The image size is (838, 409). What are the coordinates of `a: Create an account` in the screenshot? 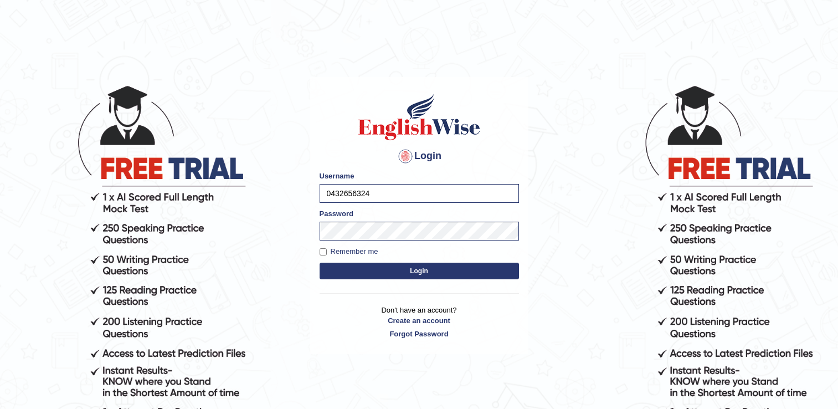 It's located at (419, 320).